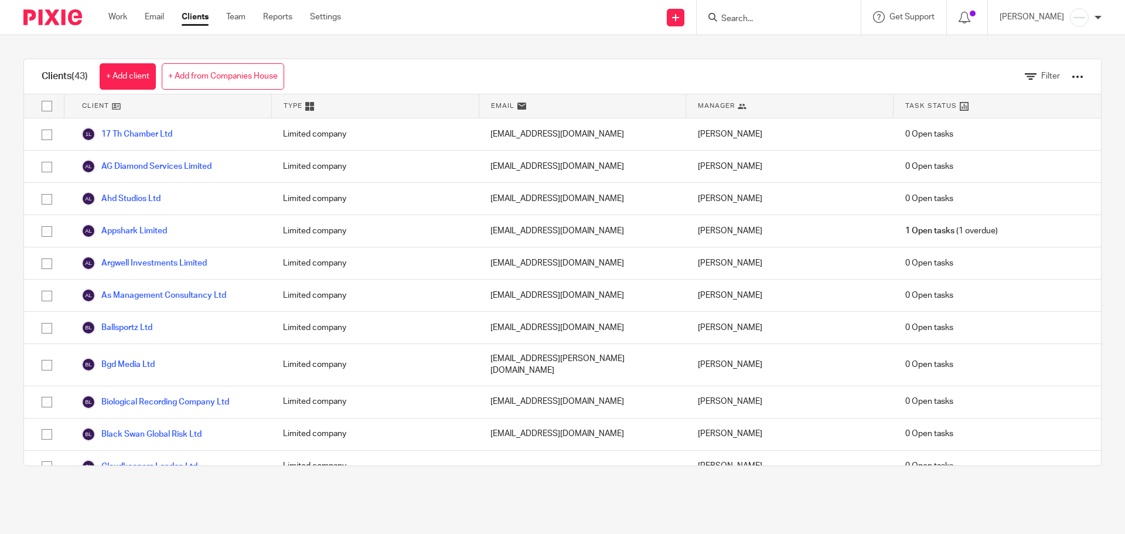 The width and height of the screenshot is (1125, 534). Describe the element at coordinates (144, 263) in the screenshot. I see `a: Argwell Investments Limited` at that location.